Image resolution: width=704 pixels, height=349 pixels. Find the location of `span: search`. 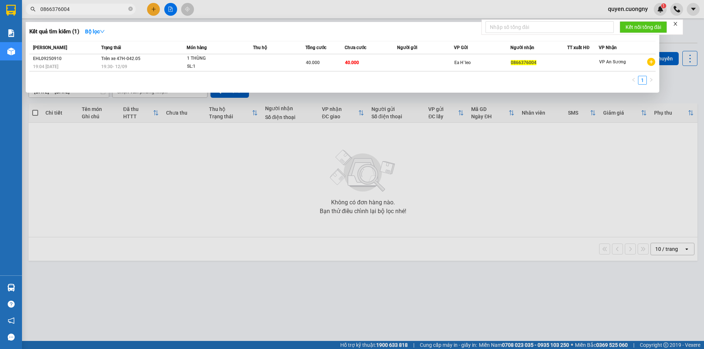

span: search is located at coordinates (33, 9).